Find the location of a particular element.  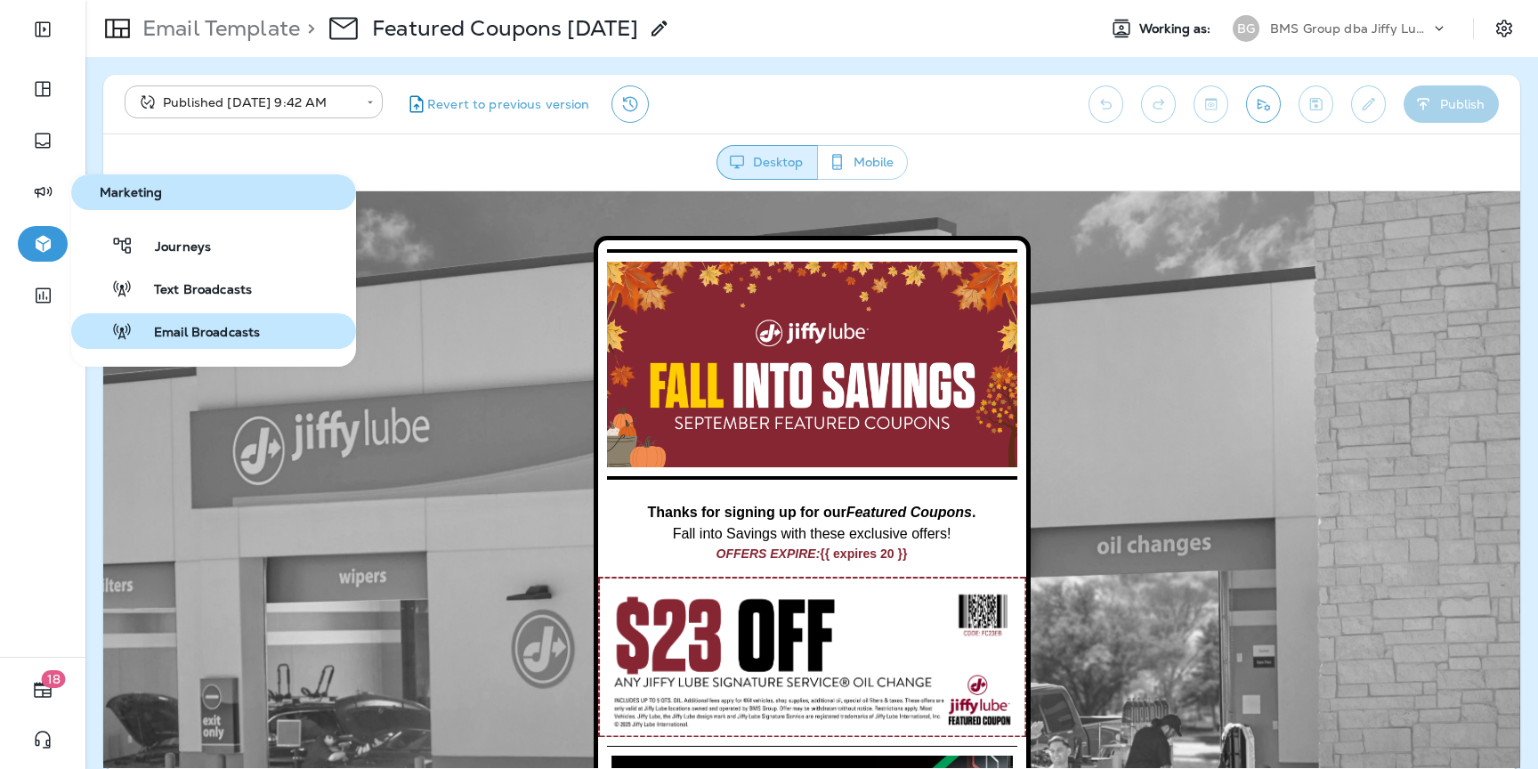

button: Settings is located at coordinates (1504, 28).